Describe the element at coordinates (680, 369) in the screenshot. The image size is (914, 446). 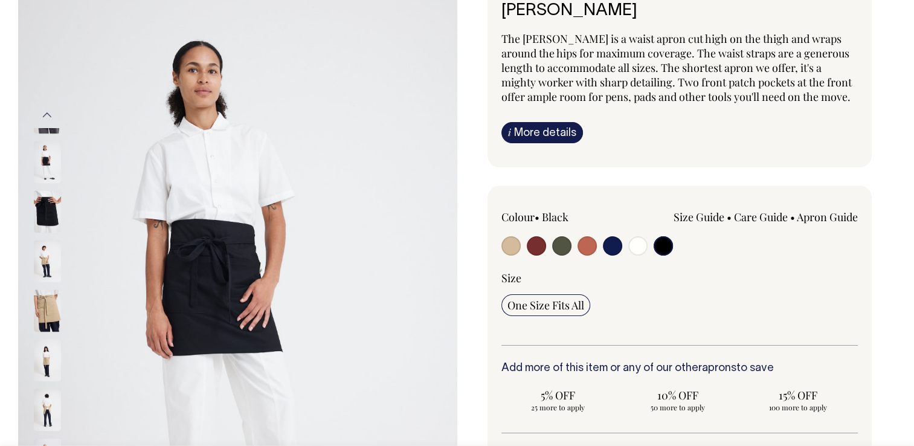
I see `h6: Add more of this item or any of our other to save` at that location.